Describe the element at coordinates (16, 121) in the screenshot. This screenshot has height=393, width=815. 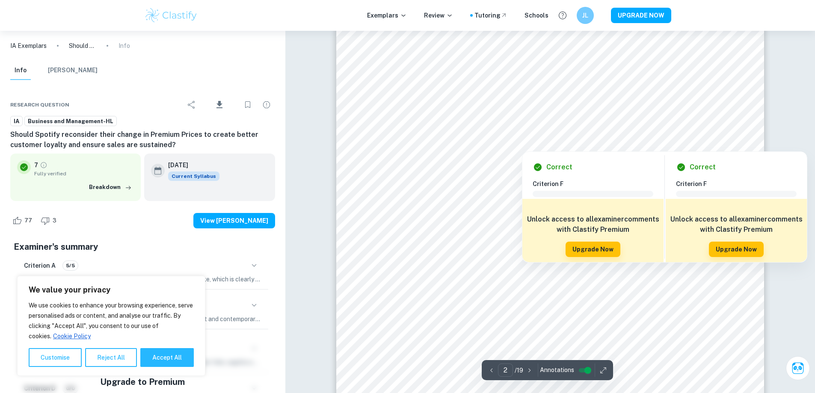
I see `a: IA` at that location.